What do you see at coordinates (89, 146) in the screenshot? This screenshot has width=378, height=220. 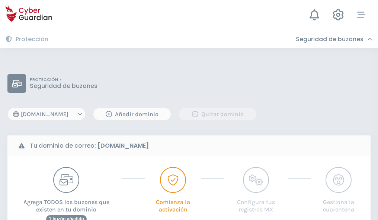 I see `b: Tu dominio de correo:` at bounding box center [89, 146].